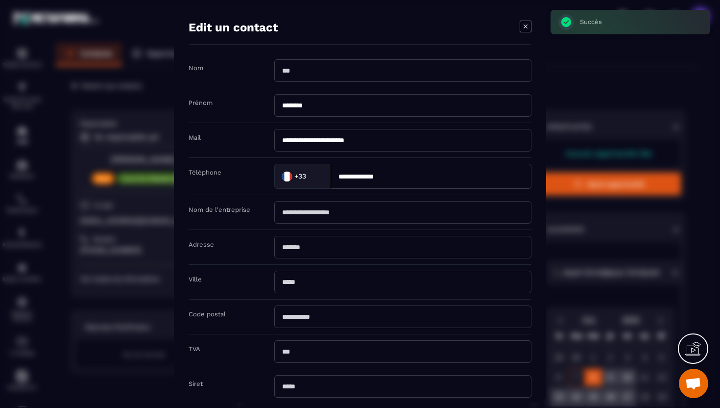  Describe the element at coordinates (194, 348) in the screenshot. I see `label: TVA` at that location.